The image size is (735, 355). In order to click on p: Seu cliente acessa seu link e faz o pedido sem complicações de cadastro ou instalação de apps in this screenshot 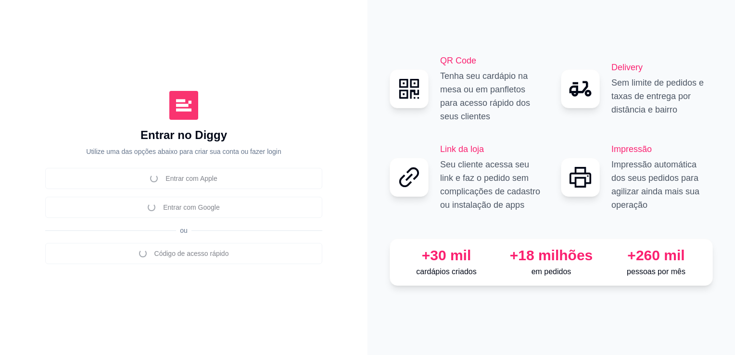, I will do `click(490, 185)`.